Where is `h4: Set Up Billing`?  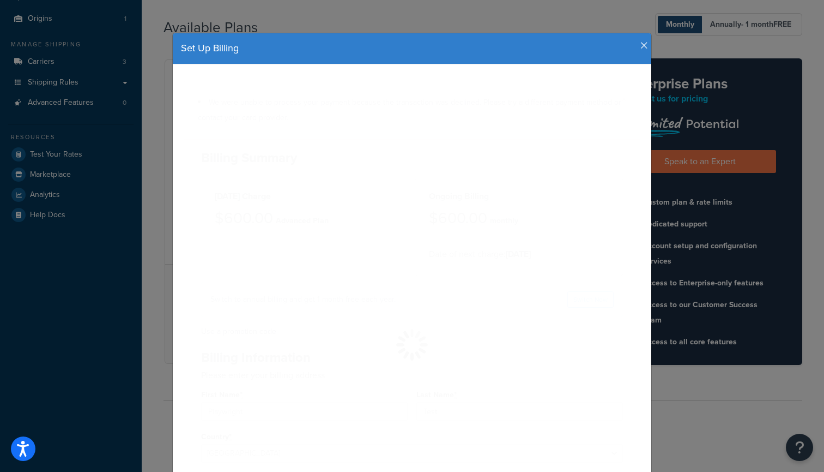 h4: Set Up Billing is located at coordinates (412, 49).